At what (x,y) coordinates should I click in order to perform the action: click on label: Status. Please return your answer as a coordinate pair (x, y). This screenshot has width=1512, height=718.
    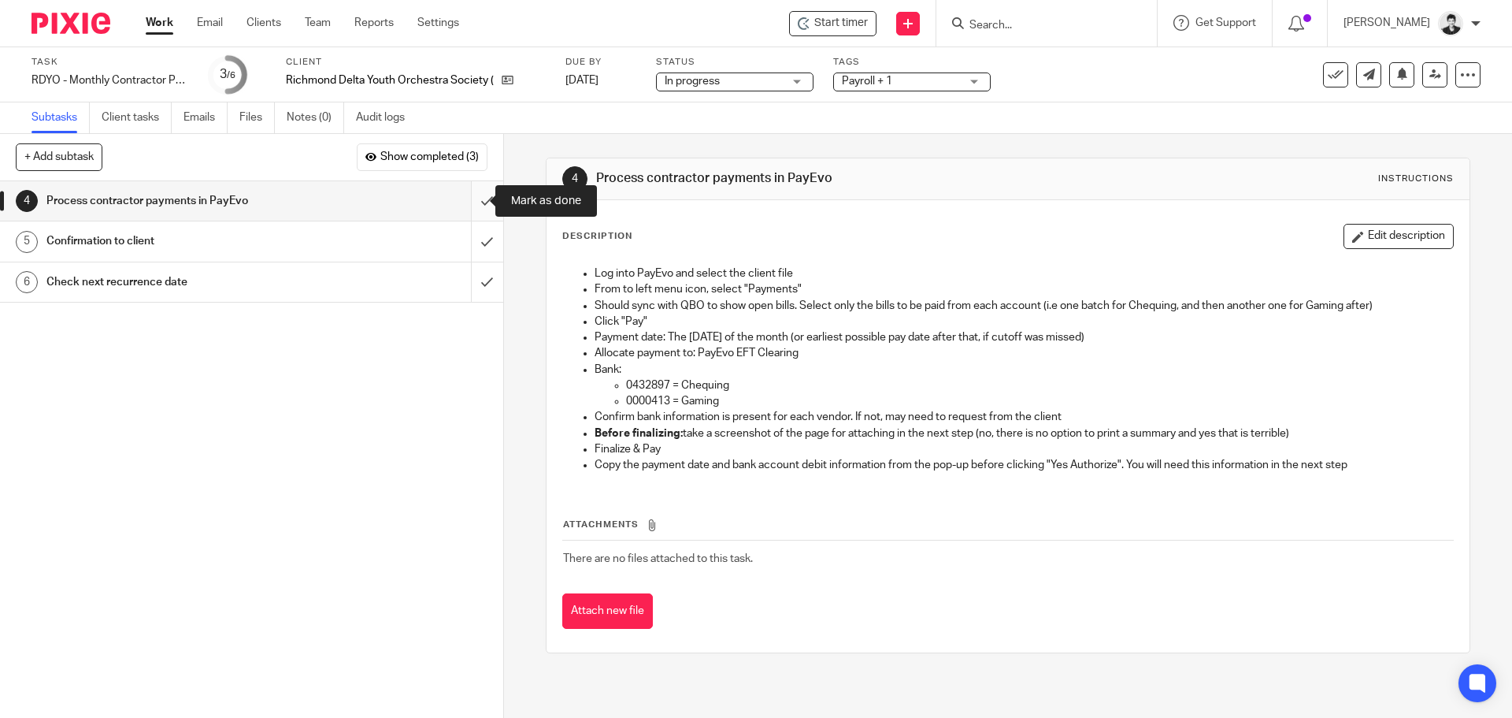
    Looking at the image, I should click on (735, 62).